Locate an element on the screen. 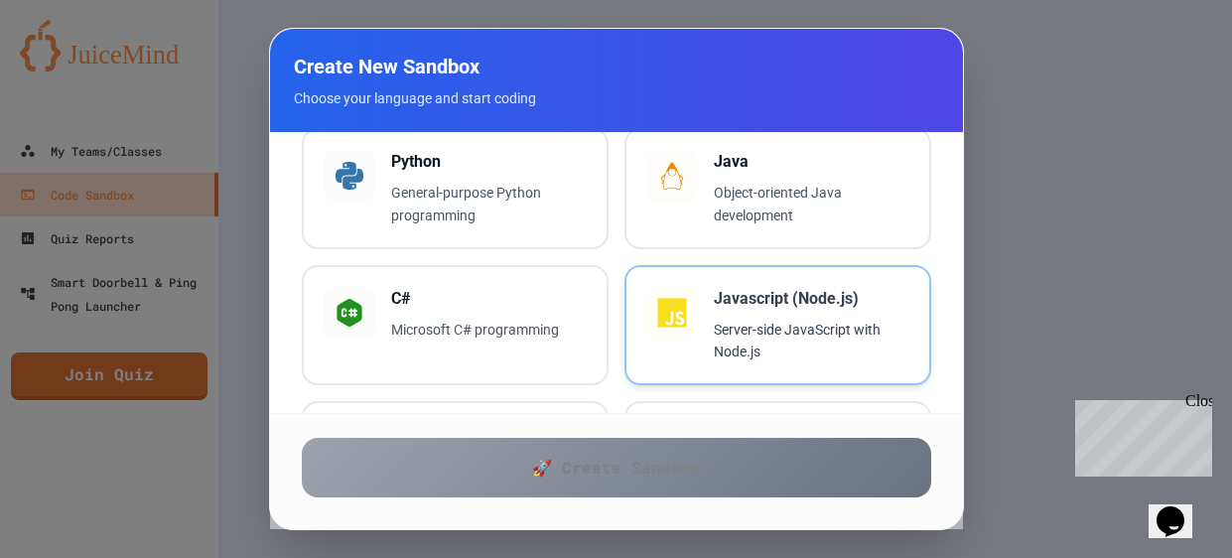 The image size is (1232, 558). p: Server-side JavaScript with Node.js is located at coordinates (811, 341).